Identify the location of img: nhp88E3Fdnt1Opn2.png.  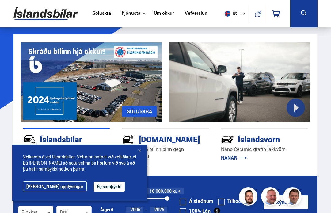
(249, 197).